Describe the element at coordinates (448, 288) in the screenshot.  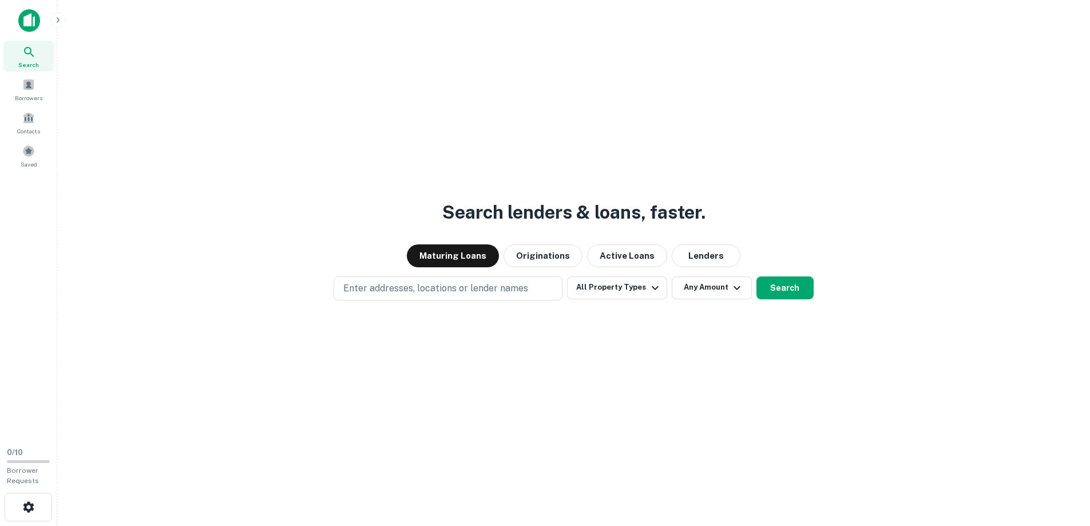
I see `button: Enter addresses, locations or lender names` at that location.